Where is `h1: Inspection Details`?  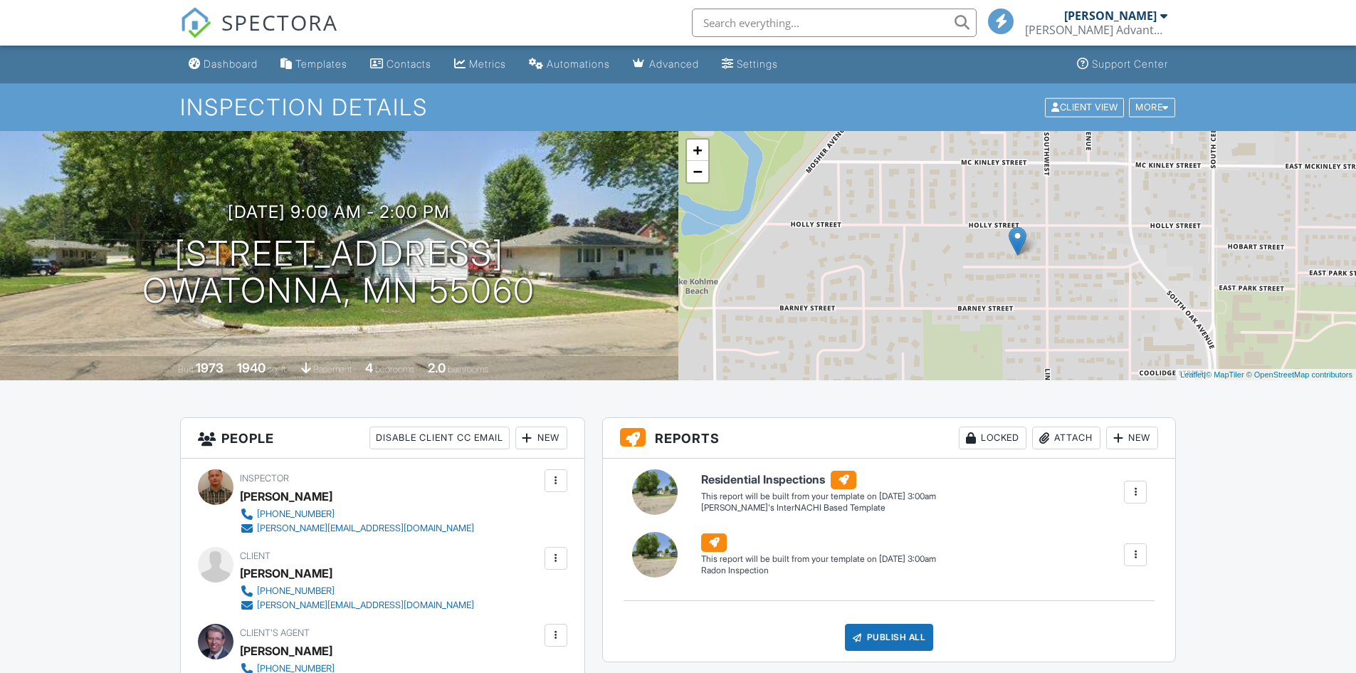
h1: Inspection Details is located at coordinates (679, 107).